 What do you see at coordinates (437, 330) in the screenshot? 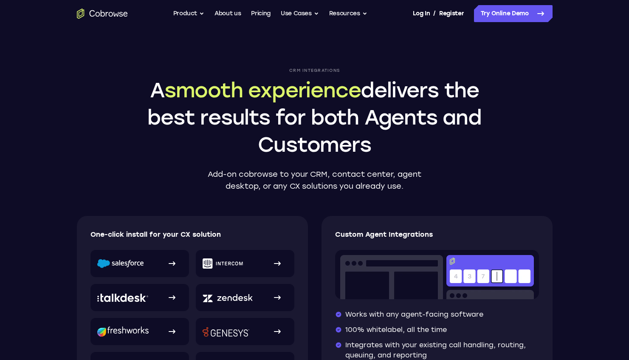
I see `li: 100% whitelabel, all the time` at bounding box center [437, 330].